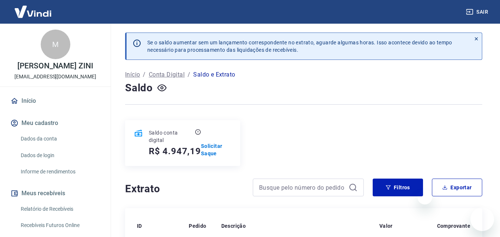 The height and width of the screenshot is (237, 500). I want to click on a: Solicitar Saque, so click(216, 150).